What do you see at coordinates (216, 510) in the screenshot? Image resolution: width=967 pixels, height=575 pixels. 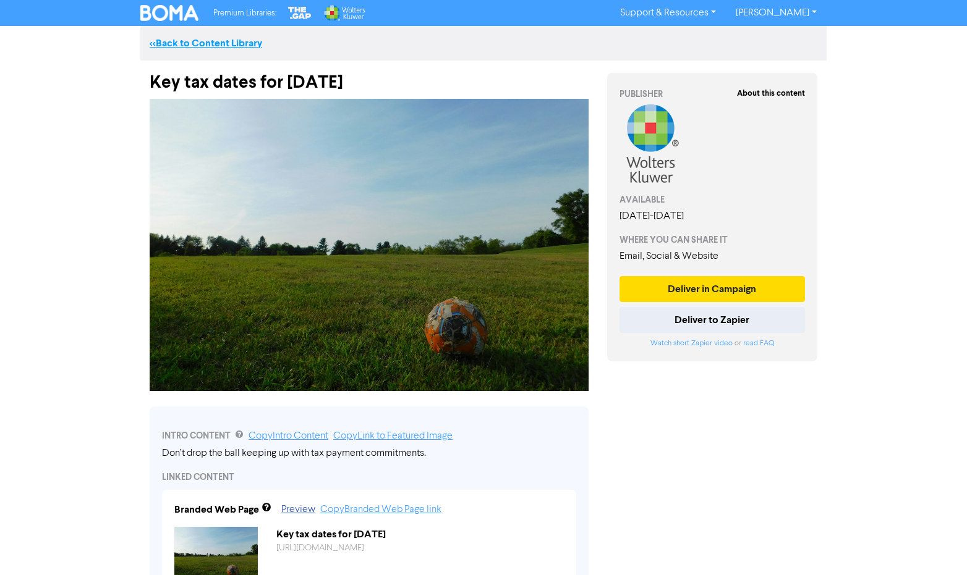 I see `div: Branded Web Page` at bounding box center [216, 510].